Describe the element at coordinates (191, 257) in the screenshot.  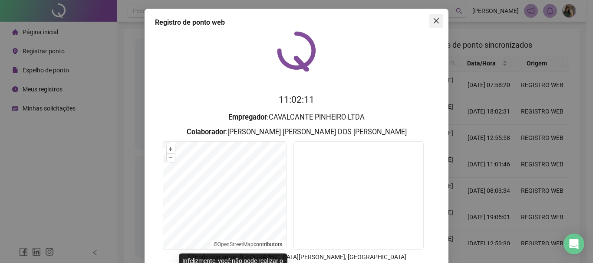
I see `span: info-circle` at that location.